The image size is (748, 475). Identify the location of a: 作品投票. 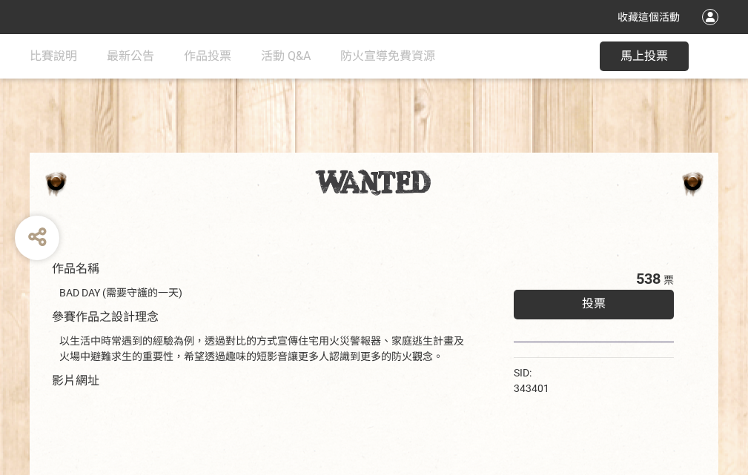
(208, 56).